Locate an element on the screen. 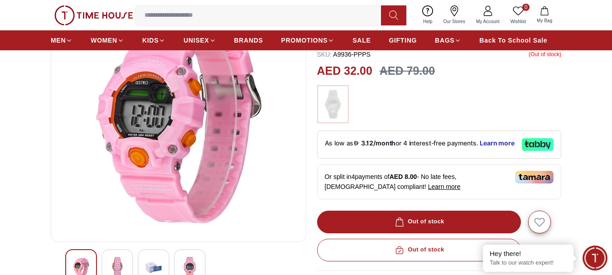 The image size is (612, 275). a: KIDS is located at coordinates (153, 40).